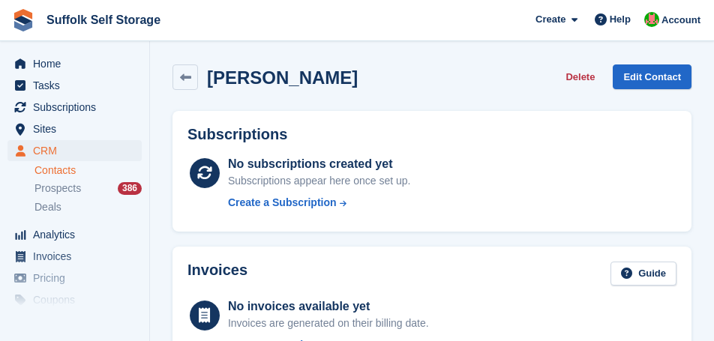  What do you see at coordinates (580, 77) in the screenshot?
I see `button: Delete` at bounding box center [580, 77].